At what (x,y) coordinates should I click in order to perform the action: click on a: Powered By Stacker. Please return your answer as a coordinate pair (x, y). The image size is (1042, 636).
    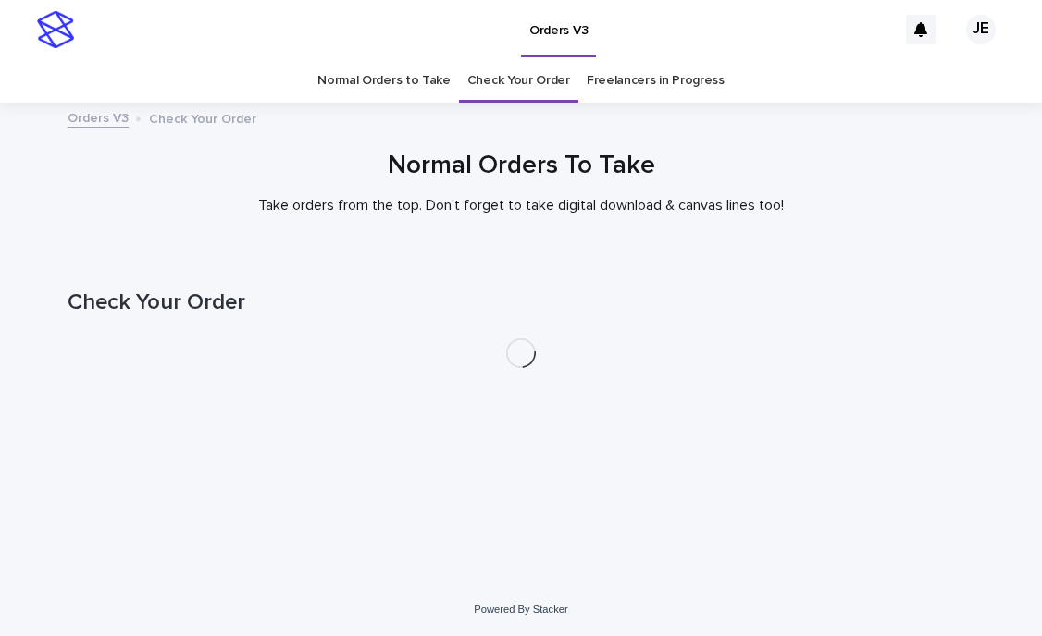
    Looking at the image, I should click on (520, 610).